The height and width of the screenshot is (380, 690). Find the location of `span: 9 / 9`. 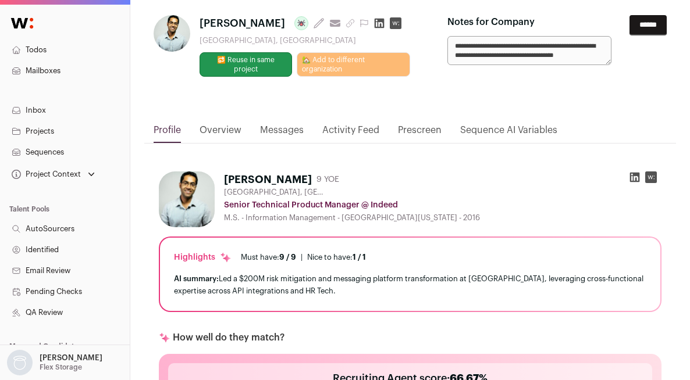

span: 9 / 9 is located at coordinates (287, 257).